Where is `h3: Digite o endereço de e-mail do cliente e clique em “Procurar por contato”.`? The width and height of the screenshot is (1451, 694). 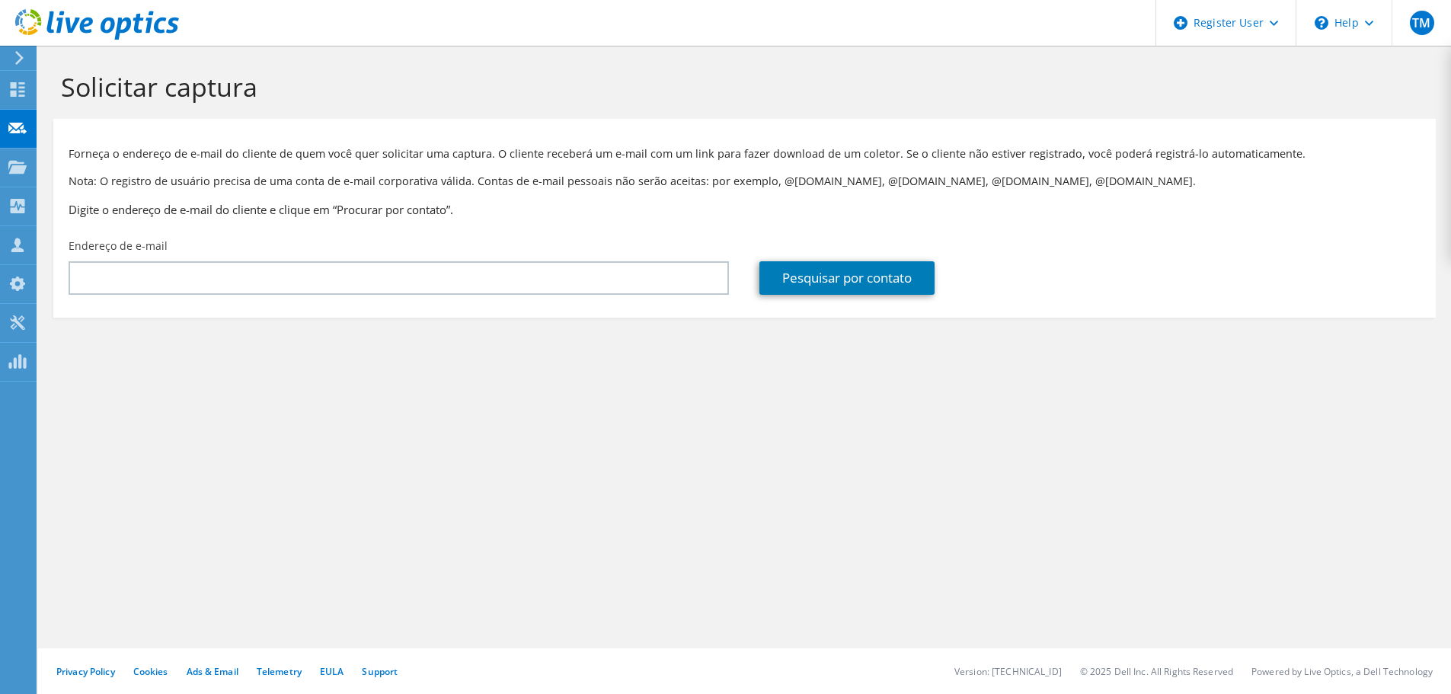 h3: Digite o endereço de e-mail do cliente e clique em “Procurar por contato”. is located at coordinates (744, 209).